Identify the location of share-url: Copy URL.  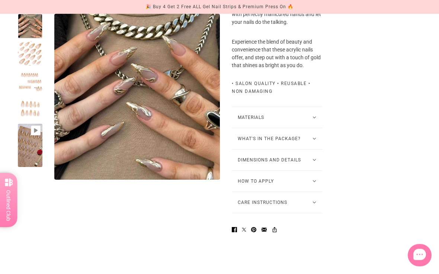
(275, 229).